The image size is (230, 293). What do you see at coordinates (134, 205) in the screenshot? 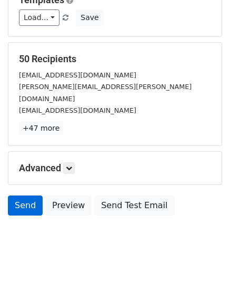
I see `a: Send Test Email` at bounding box center [134, 205].